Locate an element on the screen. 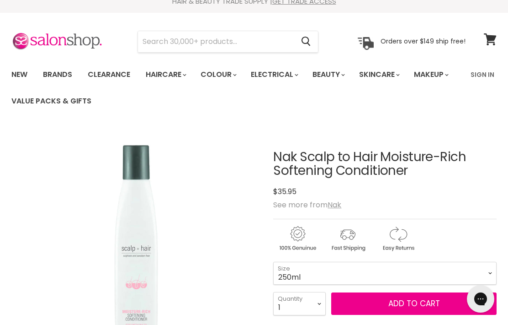 The height and width of the screenshot is (325, 508). a: Beauty is located at coordinates (328, 75).